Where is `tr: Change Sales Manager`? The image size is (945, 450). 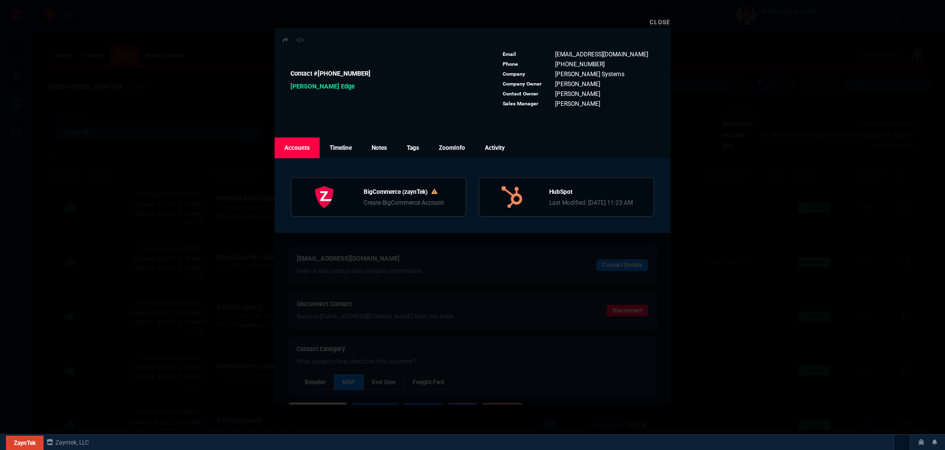
tr: Change Sales Manager is located at coordinates (578, 104).